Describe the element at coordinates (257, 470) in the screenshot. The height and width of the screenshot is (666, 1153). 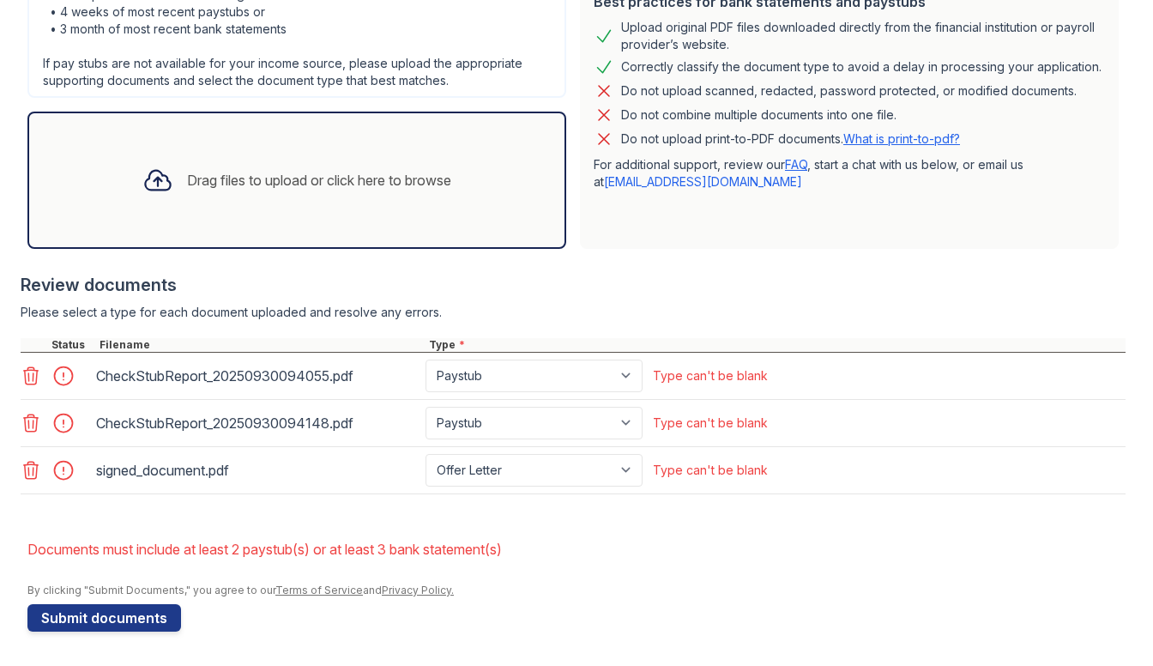
I see `div: signed_document.pdf` at that location.